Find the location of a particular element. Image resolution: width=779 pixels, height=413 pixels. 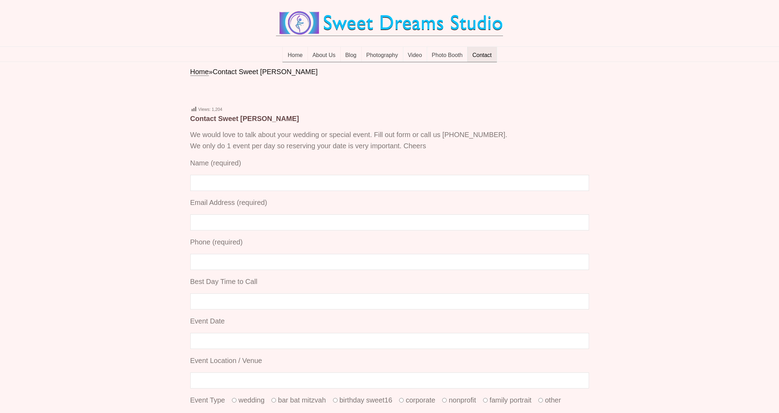

span: other is located at coordinates (552, 400).